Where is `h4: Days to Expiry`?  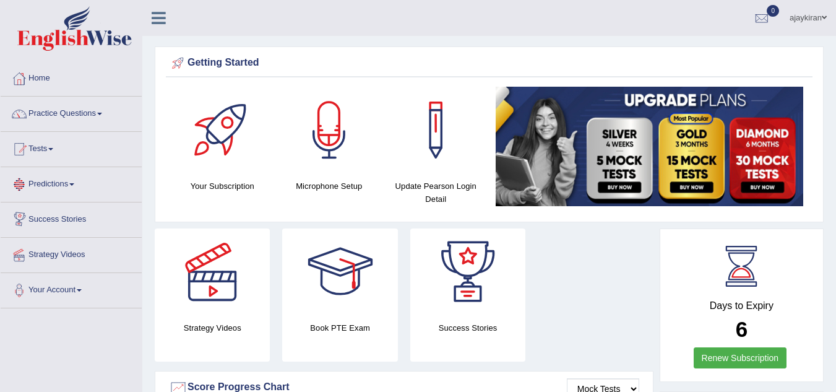 h4: Days to Expiry is located at coordinates (742, 306).